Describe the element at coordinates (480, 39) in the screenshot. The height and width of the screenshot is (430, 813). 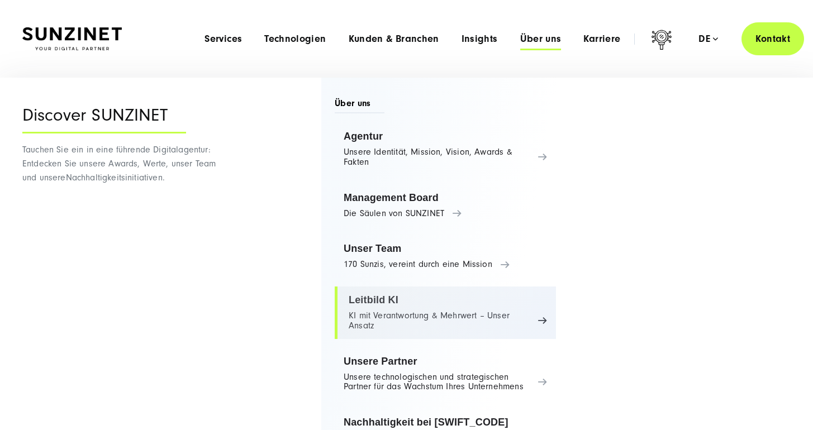
I see `span: Insights` at that location.